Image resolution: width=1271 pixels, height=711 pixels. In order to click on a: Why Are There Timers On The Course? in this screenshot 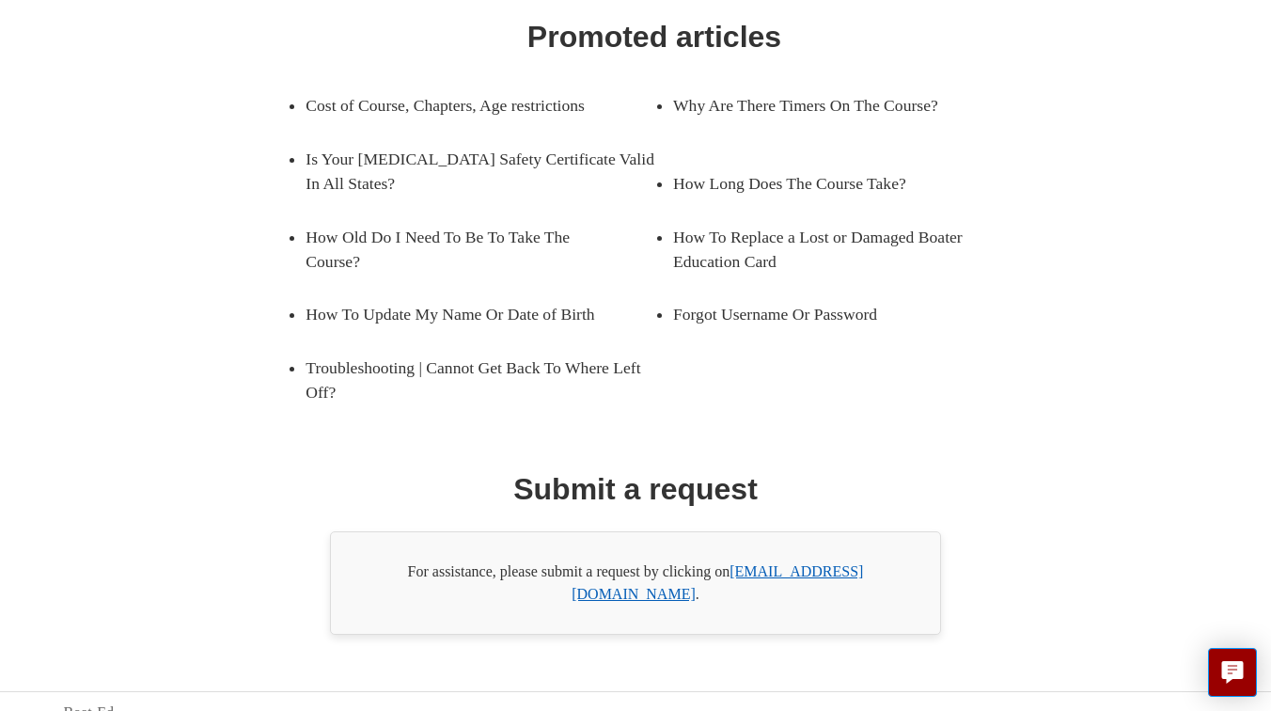, I will do `click(833, 105)`.